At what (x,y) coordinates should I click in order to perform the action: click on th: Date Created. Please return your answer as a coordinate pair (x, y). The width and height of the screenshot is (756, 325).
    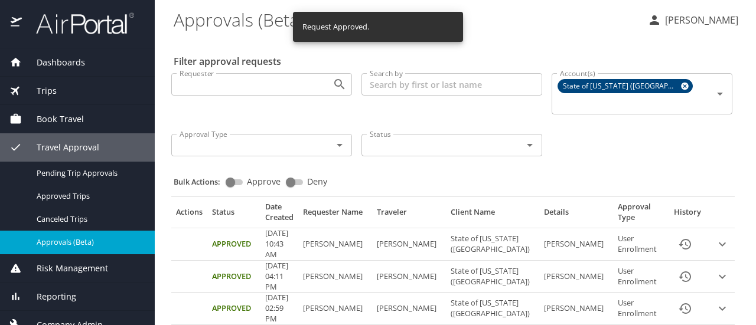
    Looking at the image, I should click on (279, 215).